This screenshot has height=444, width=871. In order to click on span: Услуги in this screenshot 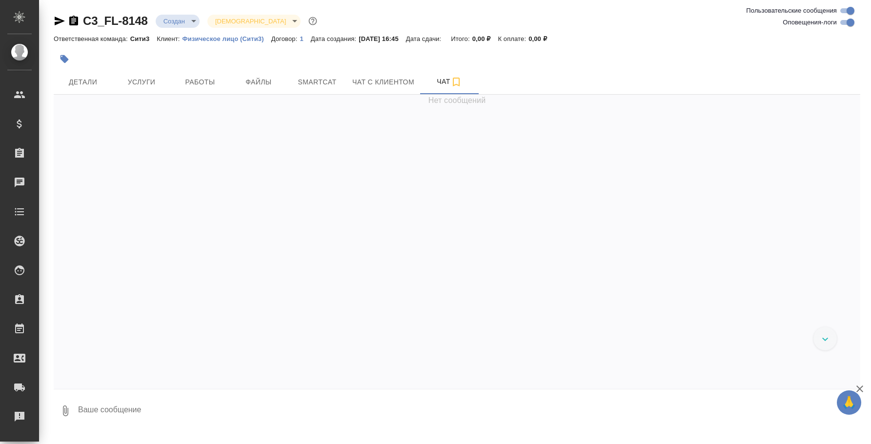, I will do `click(142, 82)`.